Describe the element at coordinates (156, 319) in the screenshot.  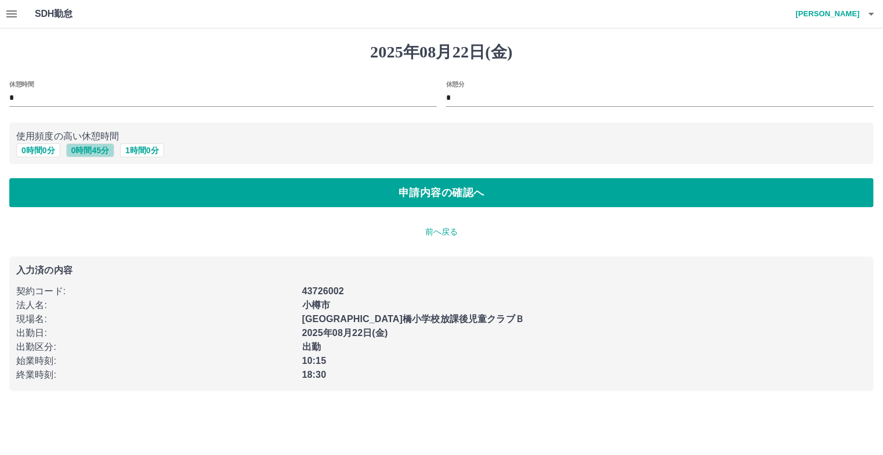
I see `p: 現場名 :` at that location.